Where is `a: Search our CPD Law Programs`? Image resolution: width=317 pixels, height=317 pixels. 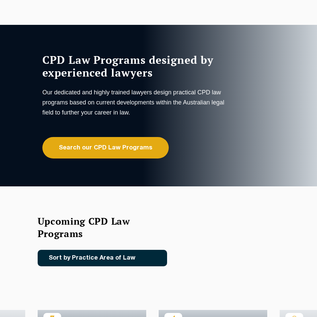 a: Search our CPD Law Programs is located at coordinates (106, 148).